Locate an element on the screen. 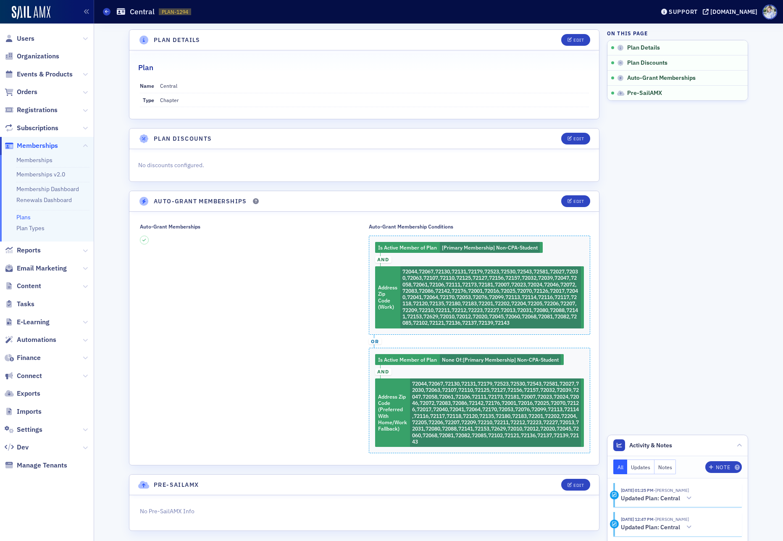  button: Updates is located at coordinates (641, 467).